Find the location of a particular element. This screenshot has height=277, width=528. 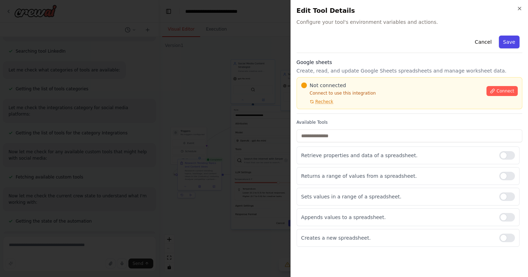

p: Creates a new spreadsheet. is located at coordinates (397, 238).